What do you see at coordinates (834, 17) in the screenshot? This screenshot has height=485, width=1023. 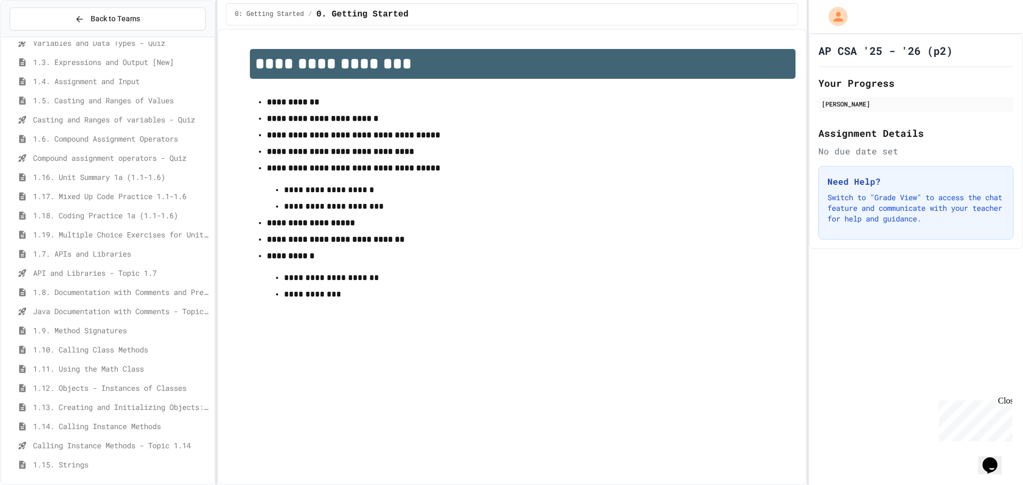 I see `div: My Account` at bounding box center [834, 17].